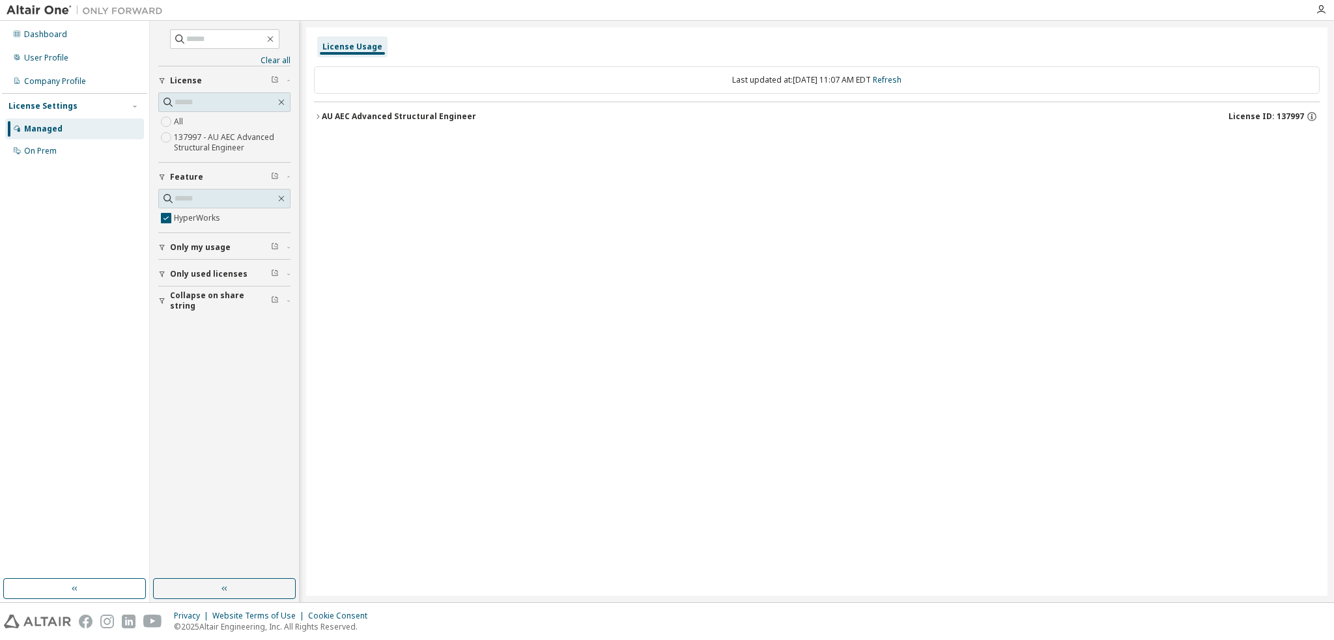 Image resolution: width=1334 pixels, height=640 pixels. Describe the element at coordinates (198, 218) in the screenshot. I see `label: HyperWorks` at that location.